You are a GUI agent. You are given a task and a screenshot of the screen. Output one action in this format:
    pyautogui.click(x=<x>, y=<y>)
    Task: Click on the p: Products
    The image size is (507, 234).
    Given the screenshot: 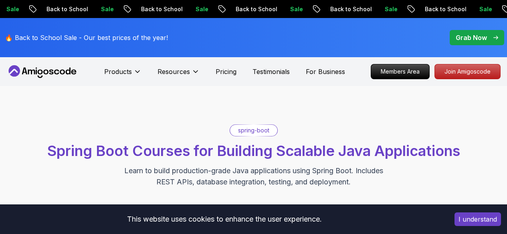 What is the action you would take?
    pyautogui.click(x=118, y=72)
    